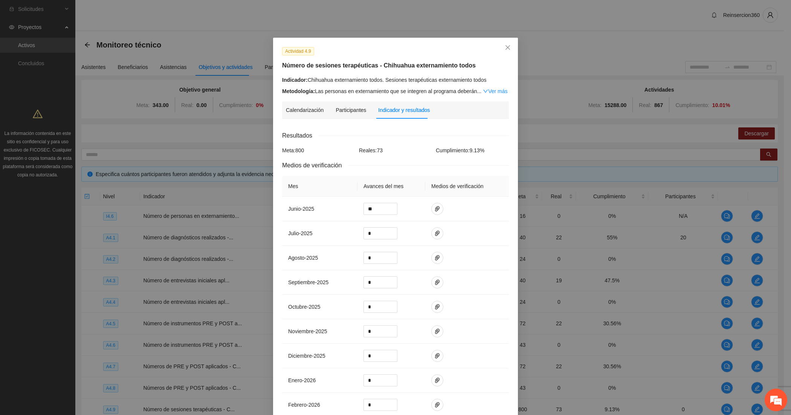 The image size is (791, 415). I want to click on div: Cumplimiento: 9.13 %, so click(472, 150).